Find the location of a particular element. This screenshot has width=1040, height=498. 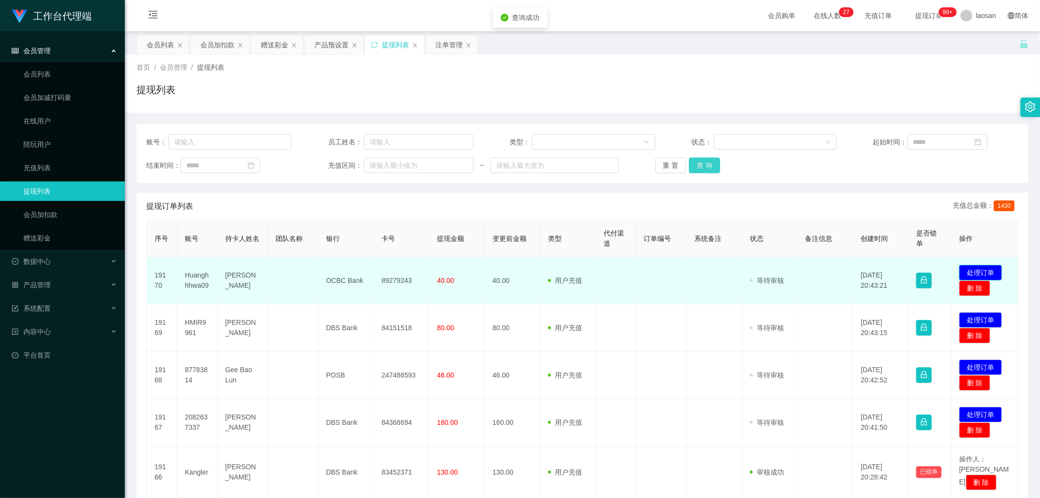

a: 会员列表 is located at coordinates (70, 74).